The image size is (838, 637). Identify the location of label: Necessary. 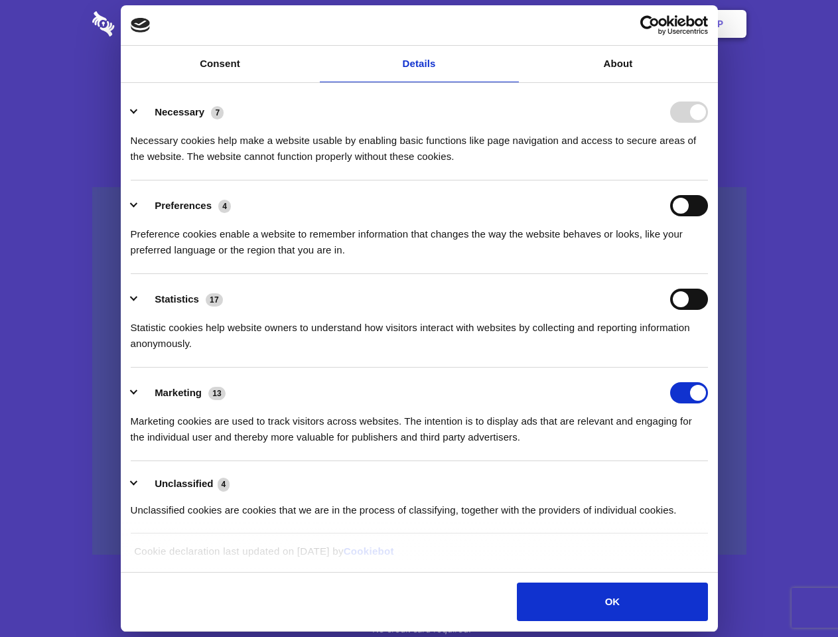
(179, 111).